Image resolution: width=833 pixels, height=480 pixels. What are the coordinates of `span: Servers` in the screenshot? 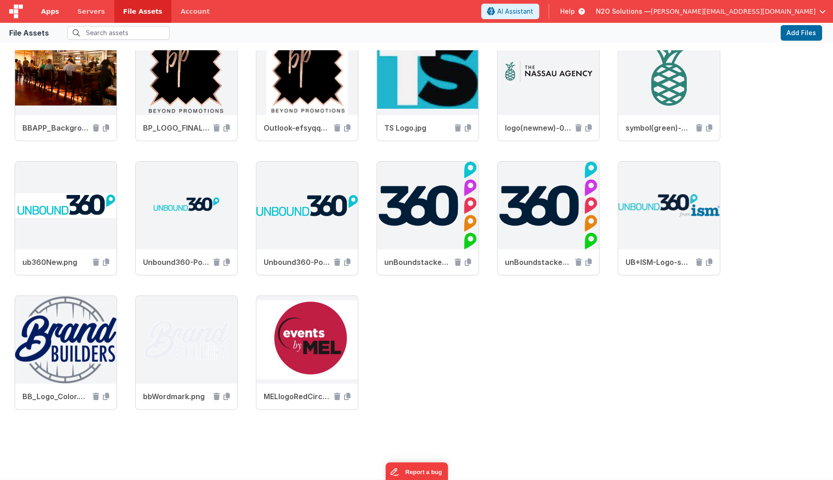 It's located at (91, 11).